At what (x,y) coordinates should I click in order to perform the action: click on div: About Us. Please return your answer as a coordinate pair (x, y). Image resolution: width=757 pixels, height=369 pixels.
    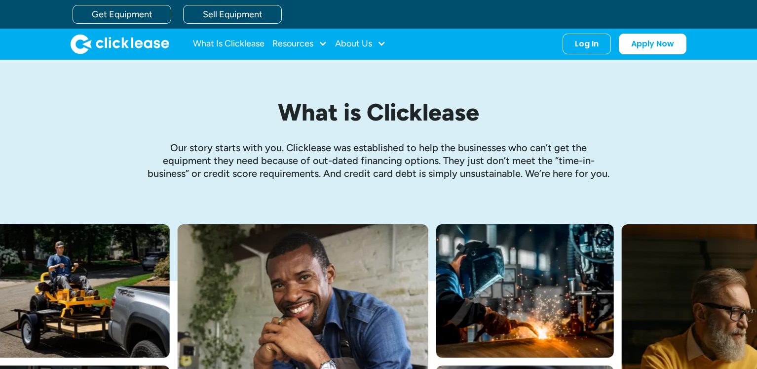
    Looking at the image, I should click on (360, 44).